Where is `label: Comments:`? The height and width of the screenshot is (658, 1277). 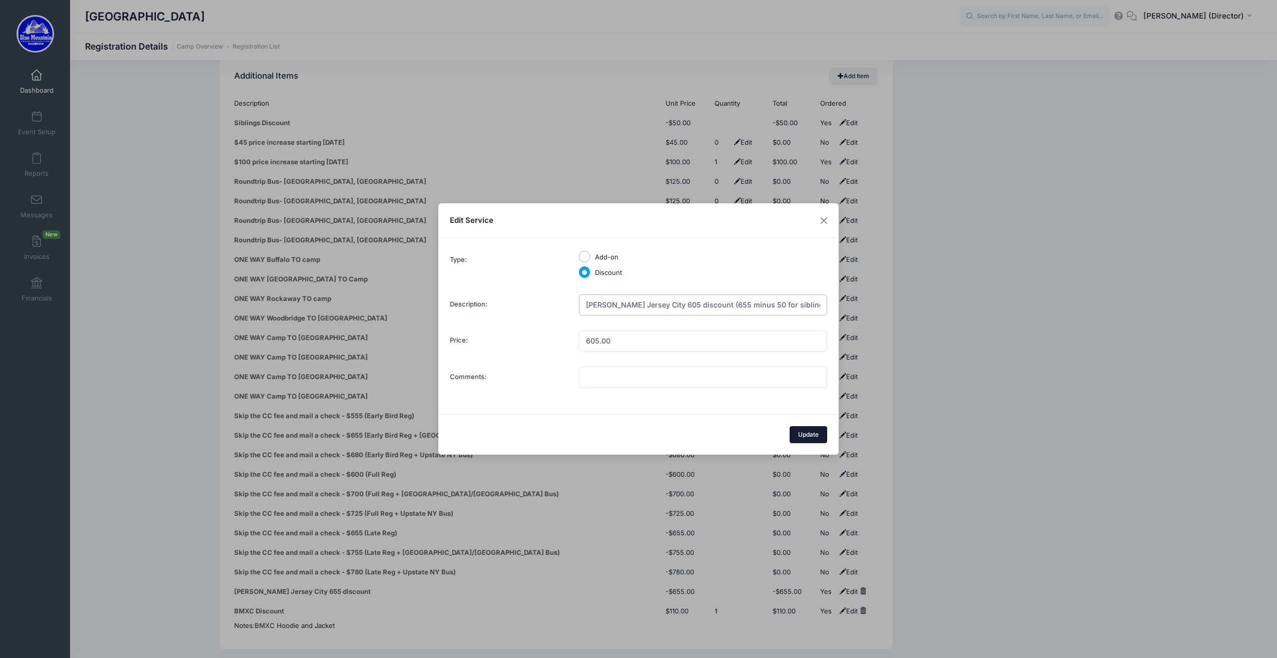
label: Comments: is located at coordinates (510, 378).